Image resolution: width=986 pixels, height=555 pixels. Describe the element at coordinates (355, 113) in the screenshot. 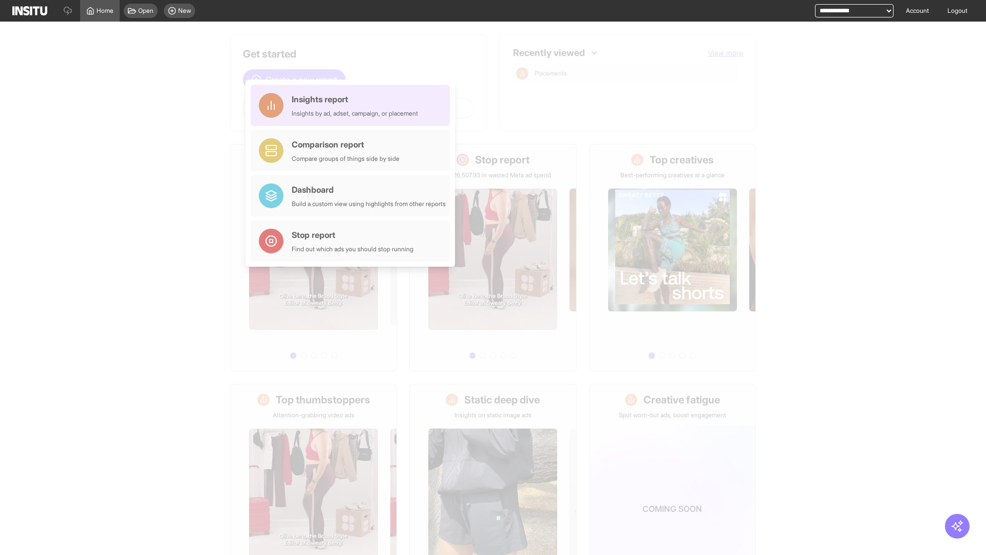

I see `div: Insights by ad, adset, campaign, or placement` at that location.